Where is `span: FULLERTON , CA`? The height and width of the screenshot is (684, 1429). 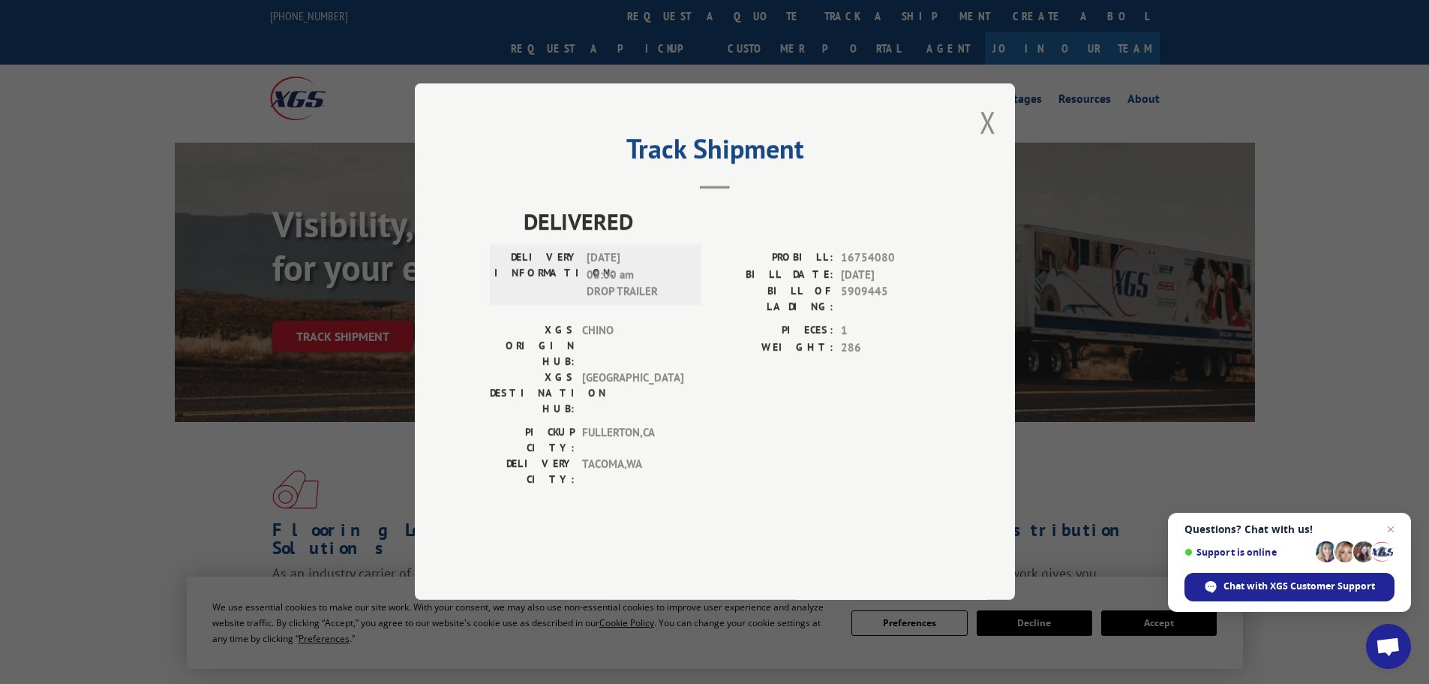
span: FULLERTON , CA is located at coordinates (633, 440).